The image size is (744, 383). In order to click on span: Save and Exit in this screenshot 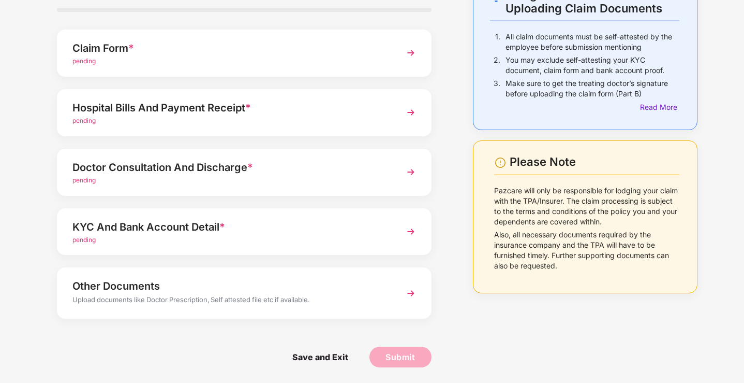, I will do `click(320, 357)`.